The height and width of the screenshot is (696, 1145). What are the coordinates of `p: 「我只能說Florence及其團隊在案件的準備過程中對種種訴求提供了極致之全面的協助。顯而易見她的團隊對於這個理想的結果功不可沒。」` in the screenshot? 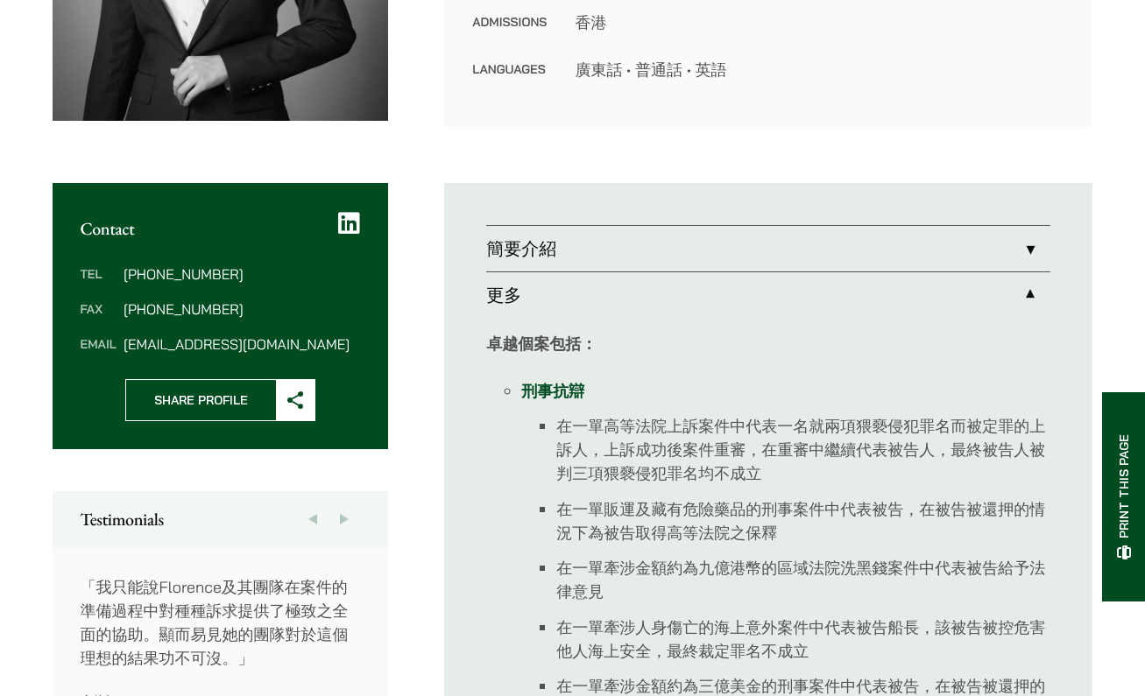 It's located at (221, 623).